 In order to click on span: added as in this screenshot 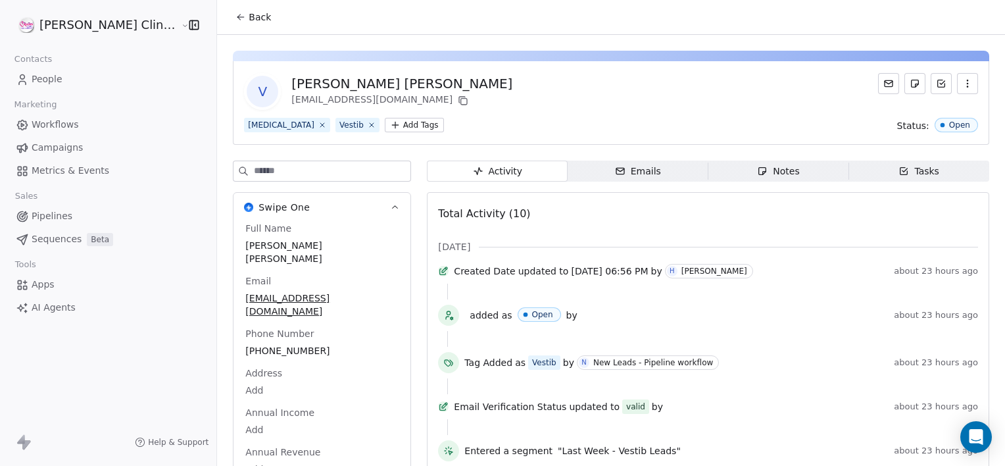, I will do `click(491, 315)`.